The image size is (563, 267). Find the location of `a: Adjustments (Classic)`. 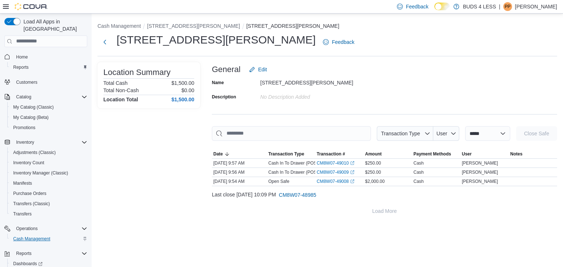

a: Adjustments (Classic) is located at coordinates (34, 153).